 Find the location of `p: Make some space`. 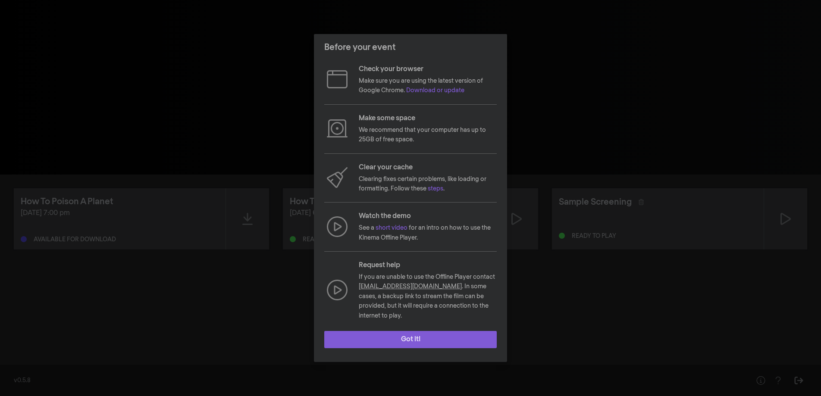

p: Make some space is located at coordinates (428, 119).